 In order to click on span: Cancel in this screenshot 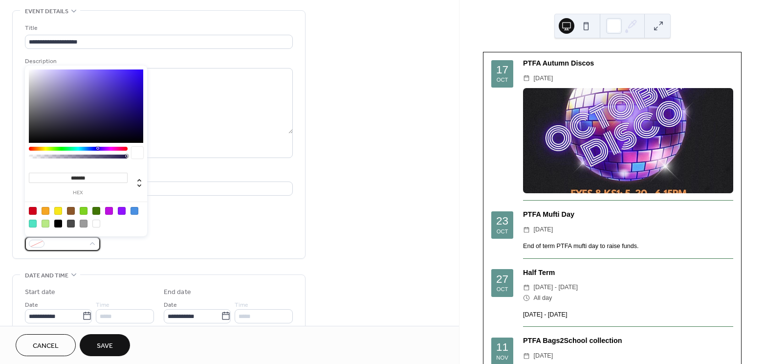, I will do `click(45, 346)`.